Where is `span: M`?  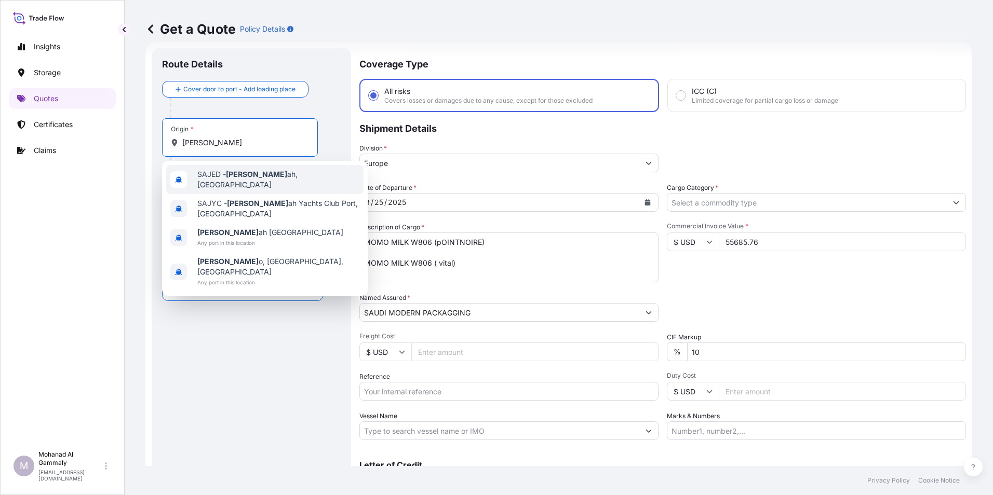
span: M is located at coordinates (24, 466).